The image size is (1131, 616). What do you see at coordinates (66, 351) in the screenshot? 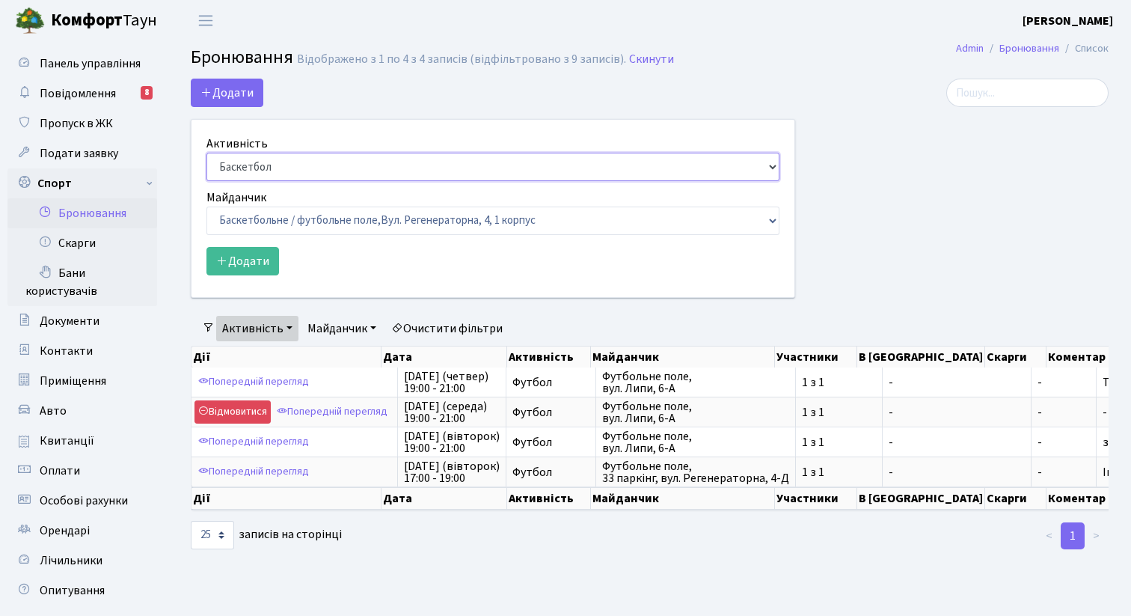
I see `span: Контакти` at bounding box center [66, 351].